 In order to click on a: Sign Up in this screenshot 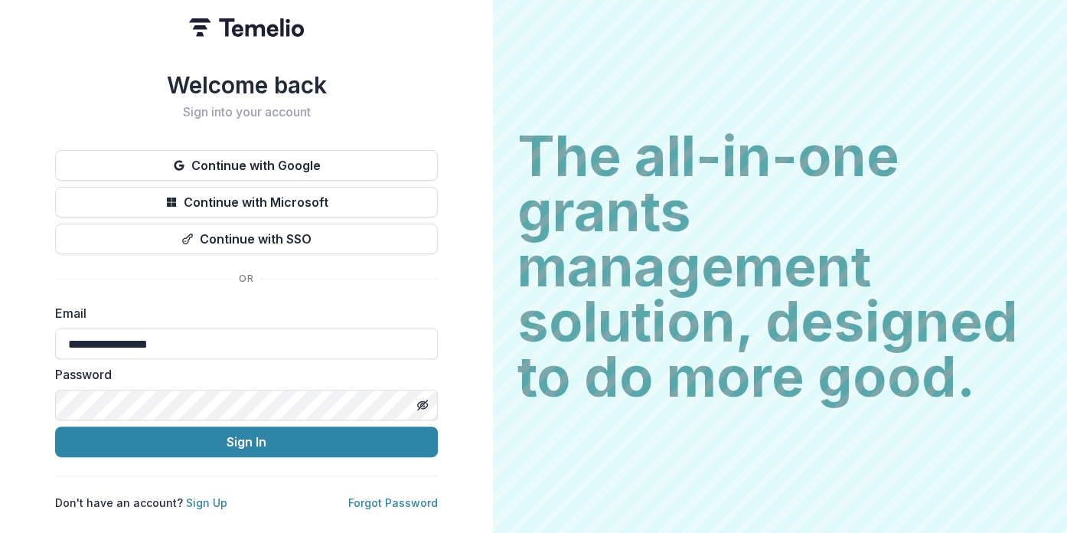, I will do `click(207, 502)`.